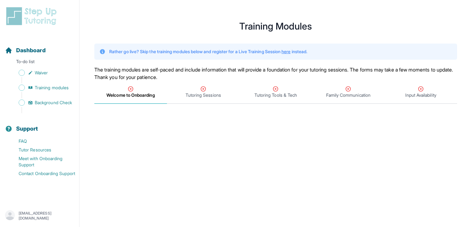 Image resolution: width=472 pixels, height=227 pixels. Describe the element at coordinates (276, 73) in the screenshot. I see `p: The training modules are self-paced and include information that will provide a foundation for yo...` at that location.